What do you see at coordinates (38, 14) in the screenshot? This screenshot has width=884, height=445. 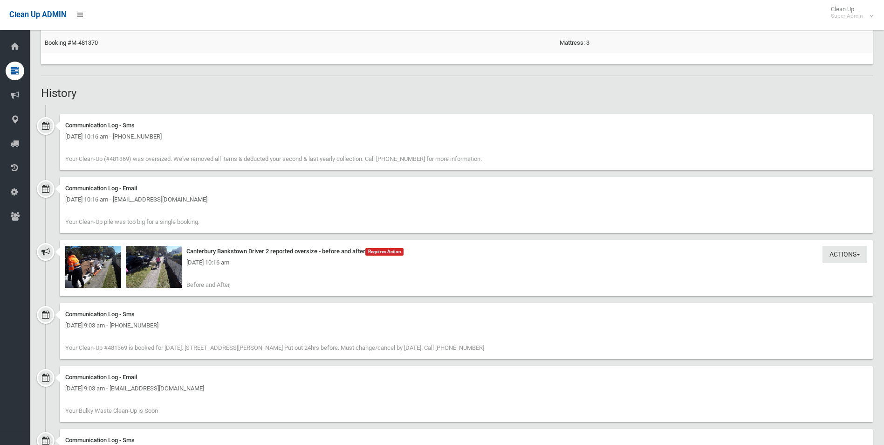 I see `span: Clean Up ADMIN` at bounding box center [38, 14].